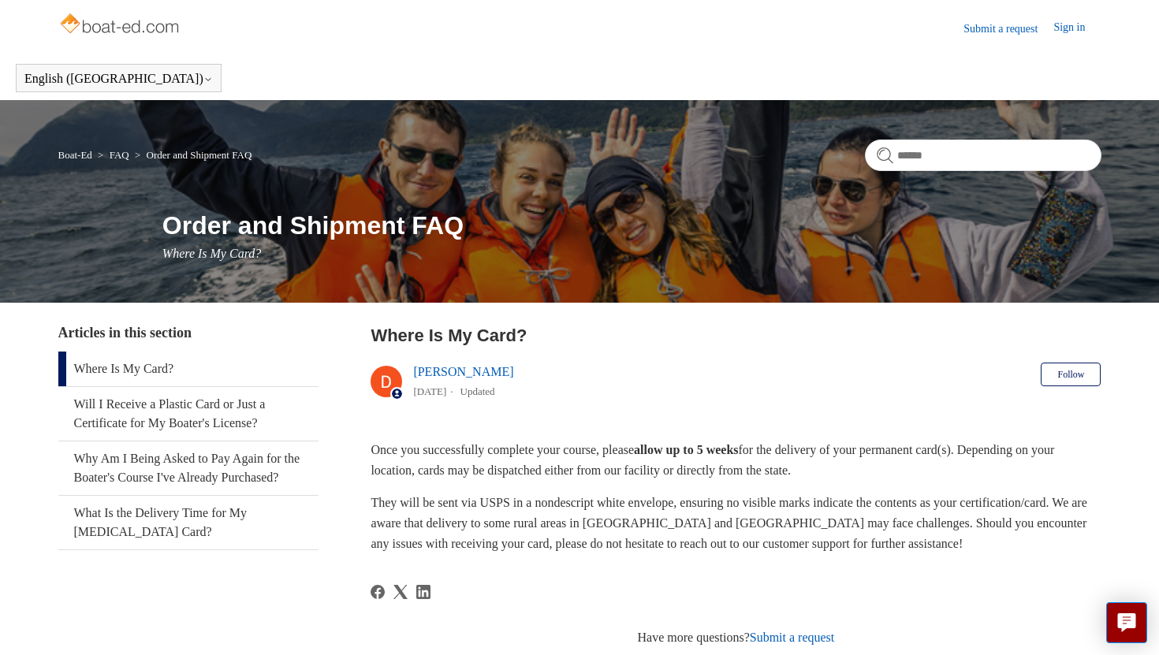 This screenshot has height=655, width=1159. What do you see at coordinates (1126, 623) in the screenshot?
I see `button: Live chat` at bounding box center [1126, 623].